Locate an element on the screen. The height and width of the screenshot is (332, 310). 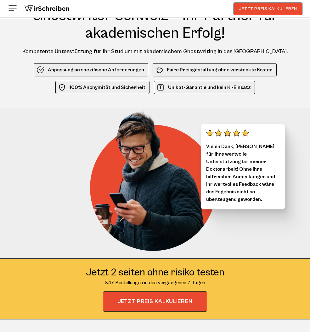
img: Unikat-Garantie und kein KI-Einsatz is located at coordinates (160, 87).